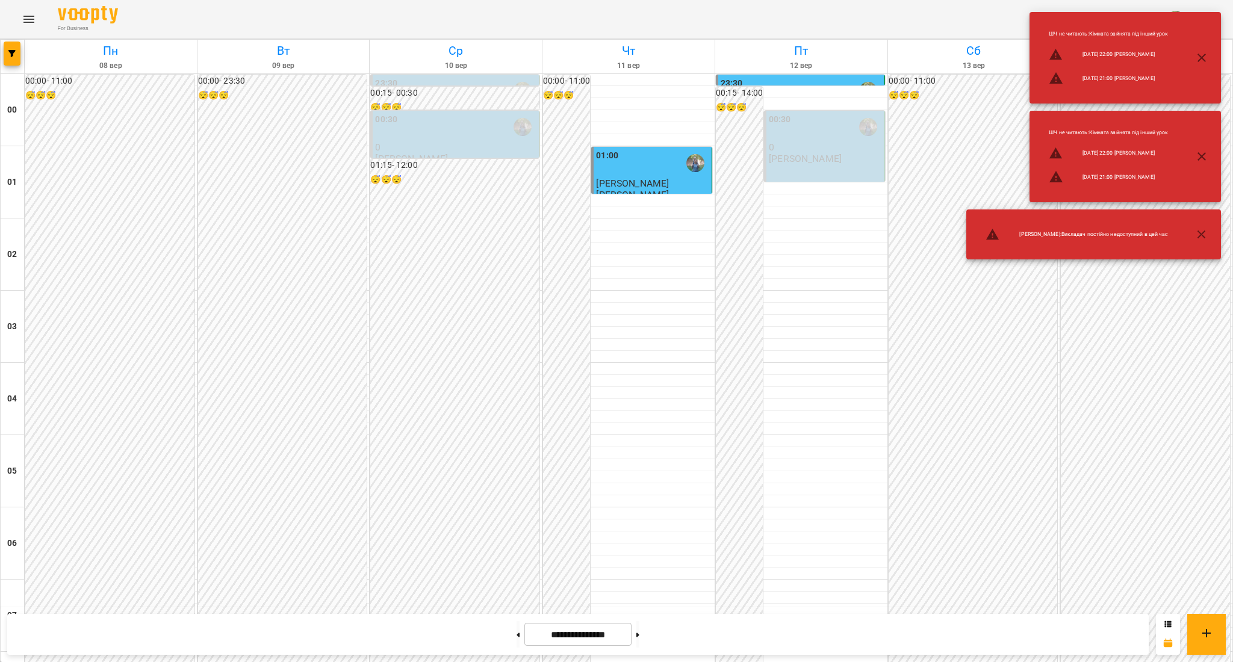 The height and width of the screenshot is (662, 1233). Describe the element at coordinates (111, 66) in the screenshot. I see `h6: 08 вер` at that location.